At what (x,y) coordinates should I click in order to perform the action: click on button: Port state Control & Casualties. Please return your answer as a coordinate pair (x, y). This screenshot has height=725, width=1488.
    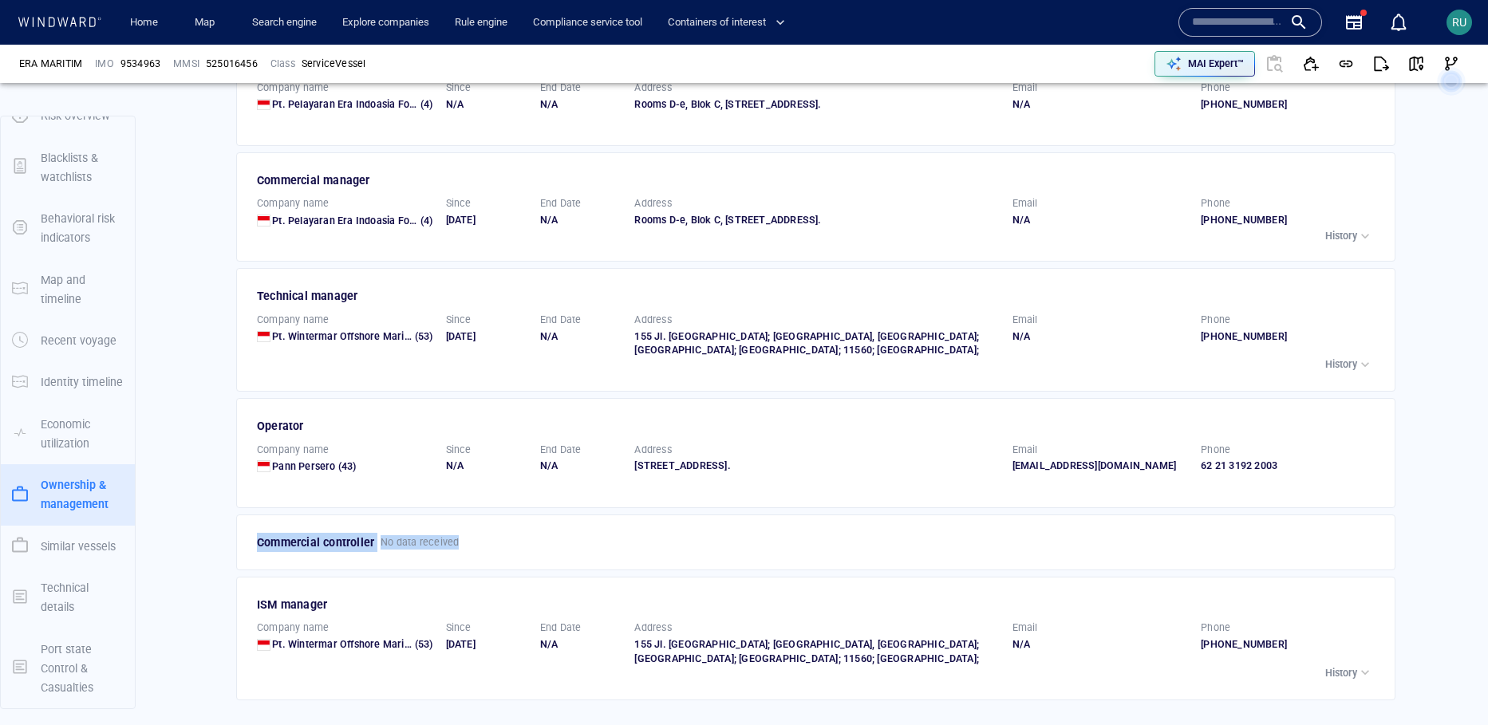
    Looking at the image, I should click on (68, 669).